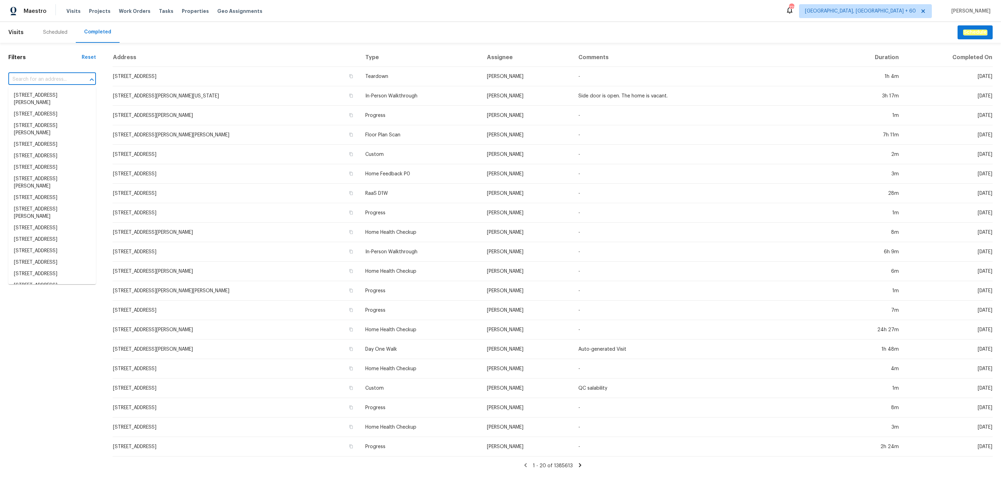  I want to click on td: Auto-generated Visit, so click(705, 349).